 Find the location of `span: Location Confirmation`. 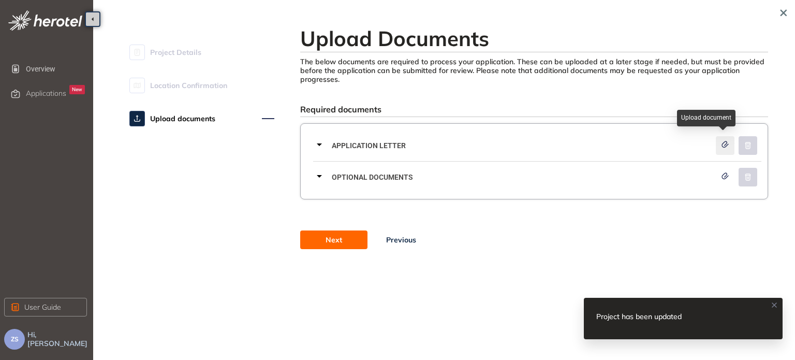

span: Location Confirmation is located at coordinates (188, 85).